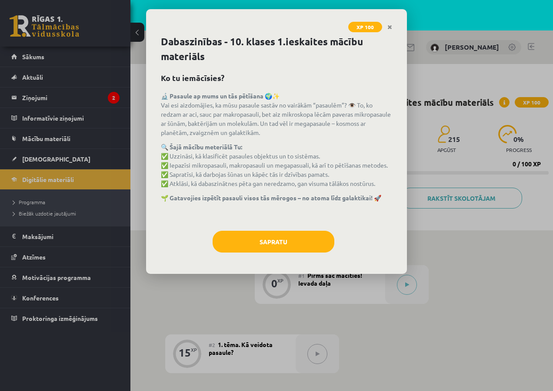 The image size is (553, 391). What do you see at coordinates (277, 77) in the screenshot?
I see `h2: Ko tu iemācīsies?` at bounding box center [277, 77].